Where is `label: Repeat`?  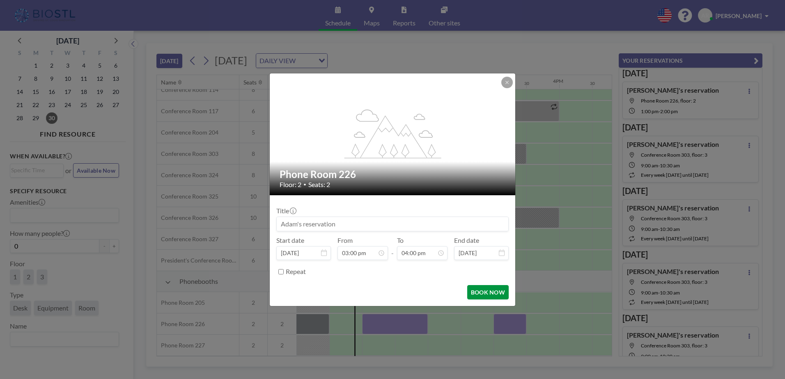
label: Repeat is located at coordinates (296, 272).